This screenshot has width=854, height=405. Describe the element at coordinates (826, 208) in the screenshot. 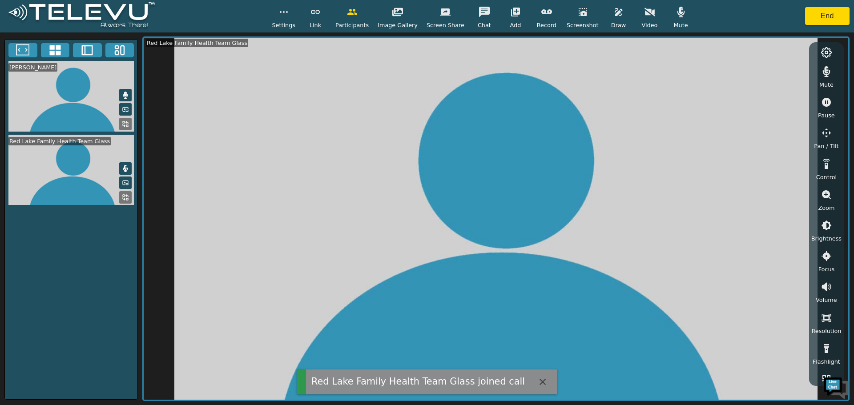

I see `span: Zoom` at that location.